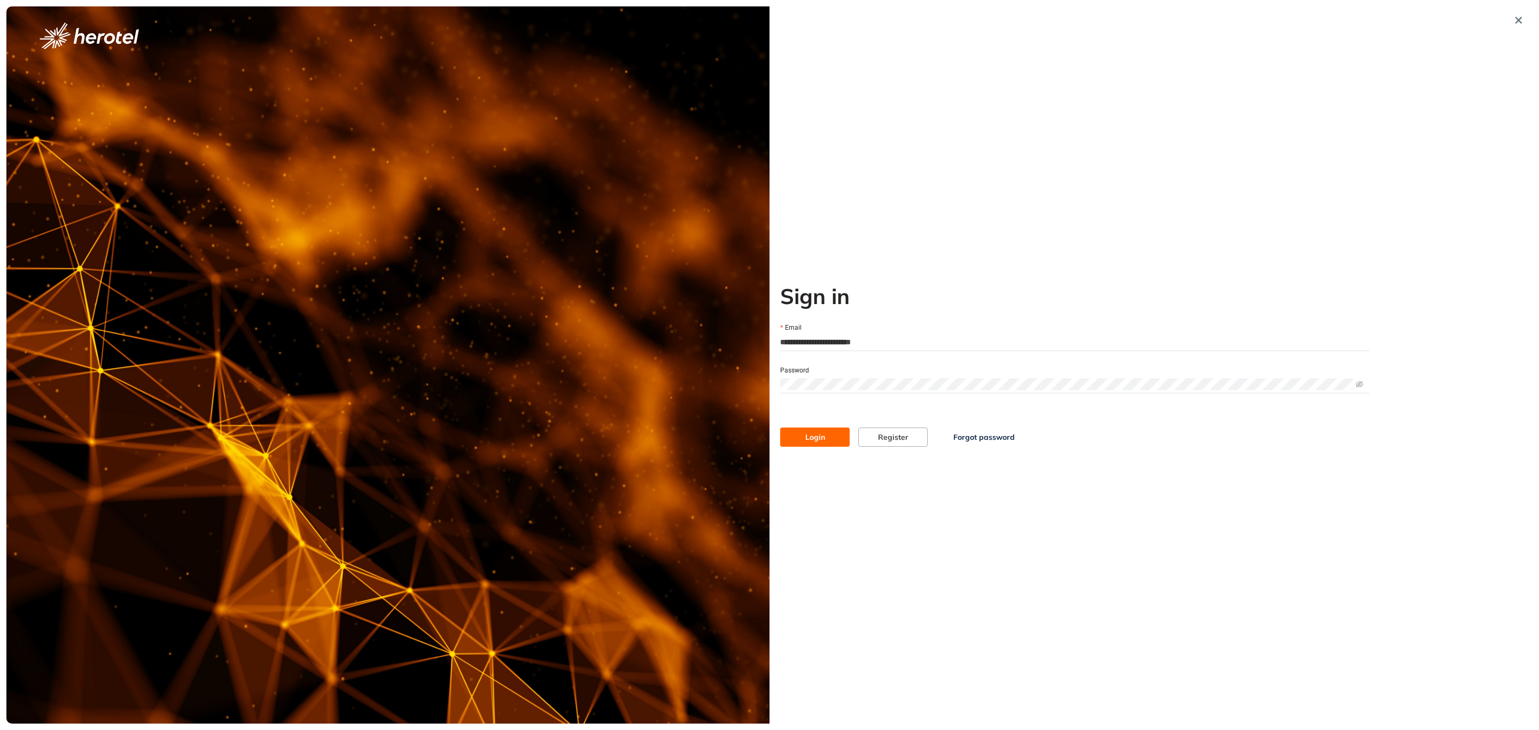  Describe the element at coordinates (893, 437) in the screenshot. I see `span: Register` at that location.